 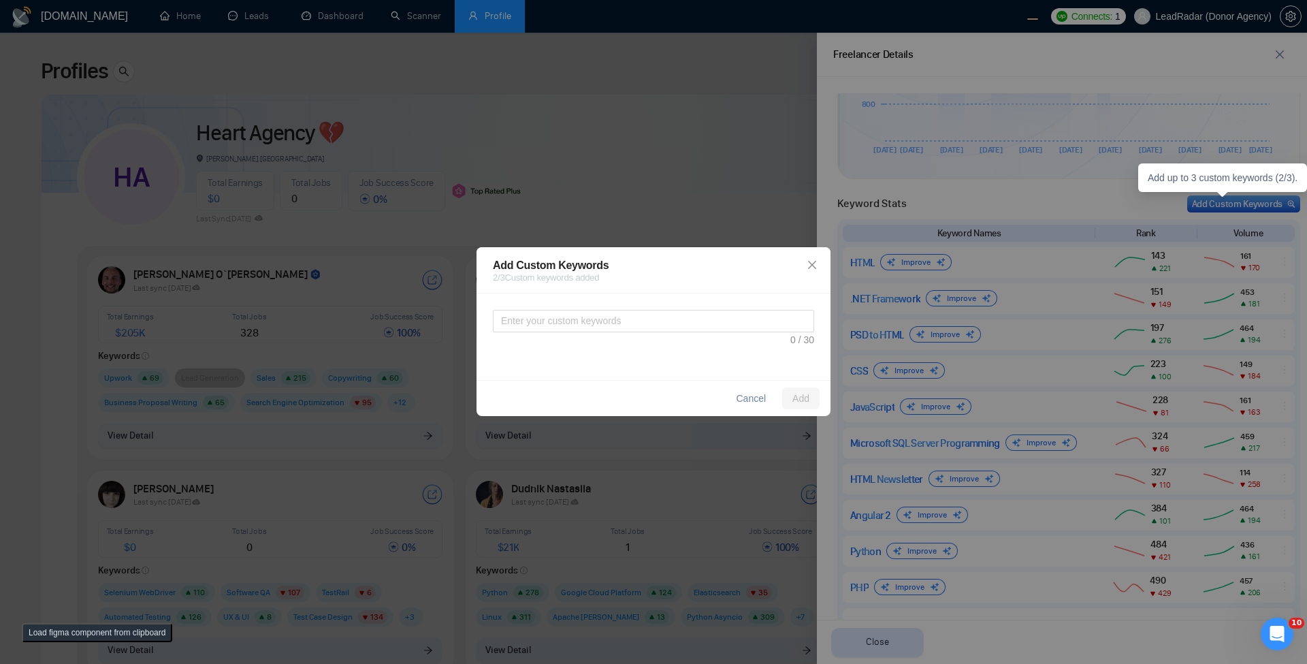 I want to click on span: close, so click(x=812, y=265).